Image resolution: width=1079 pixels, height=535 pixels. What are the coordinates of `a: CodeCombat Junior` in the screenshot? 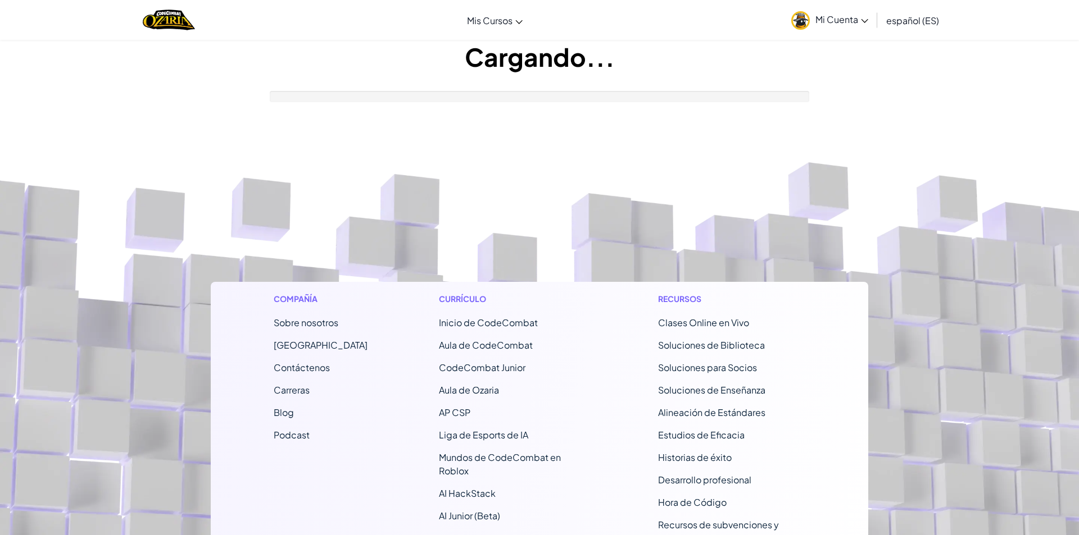 It's located at (482, 367).